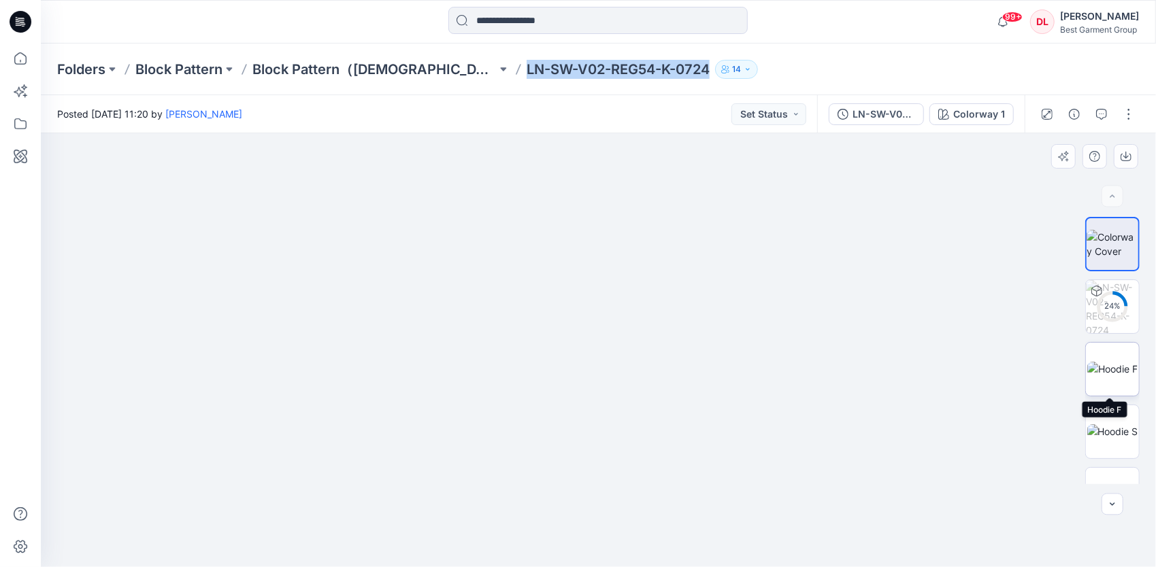 The width and height of the screenshot is (1156, 567). What do you see at coordinates (81, 69) in the screenshot?
I see `a: Folders` at bounding box center [81, 69].